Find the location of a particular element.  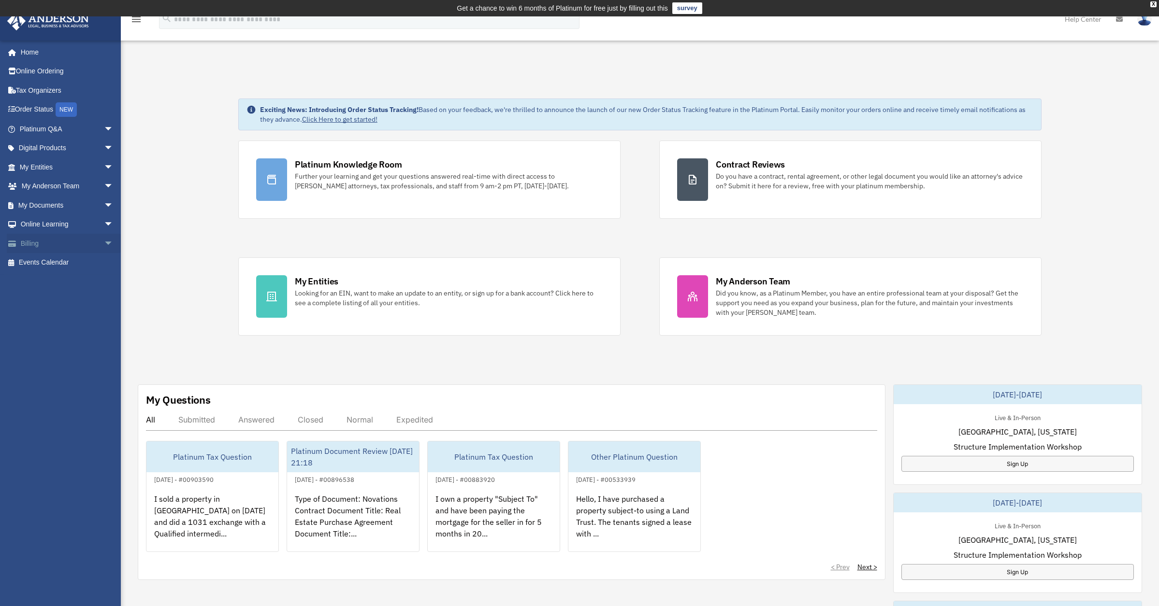

a: Digital Productsarrow_drop_down is located at coordinates (67, 148).